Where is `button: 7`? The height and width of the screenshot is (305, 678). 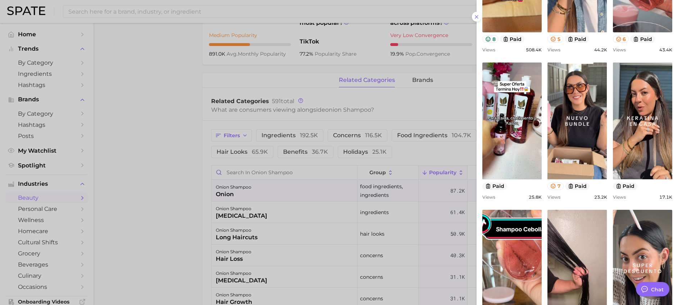
button: 7 is located at coordinates (555, 186).